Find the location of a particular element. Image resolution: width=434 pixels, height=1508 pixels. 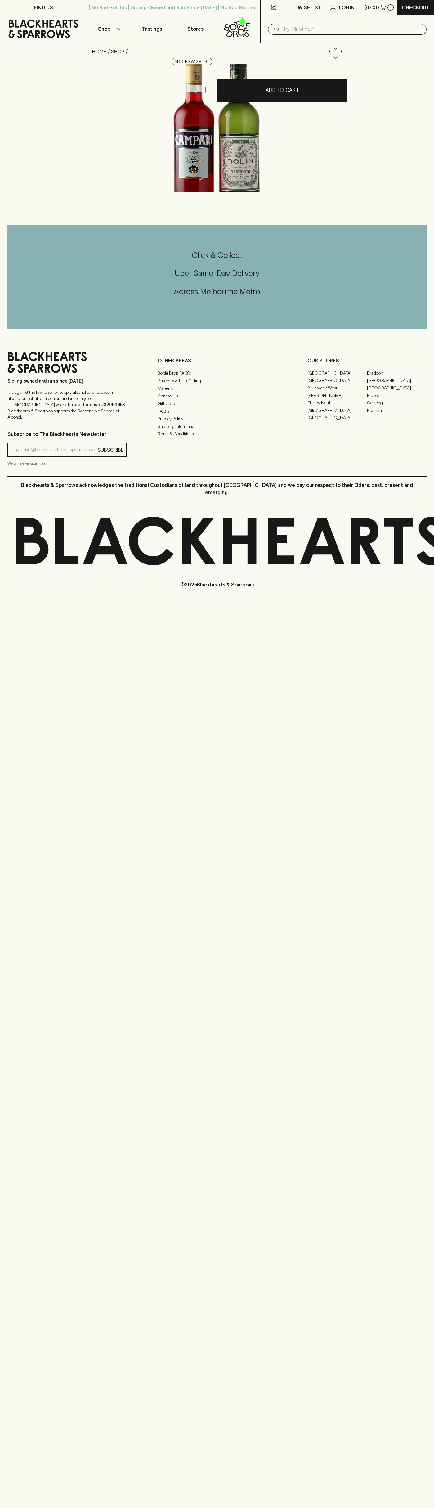

a: FAQ's is located at coordinates (217, 411).